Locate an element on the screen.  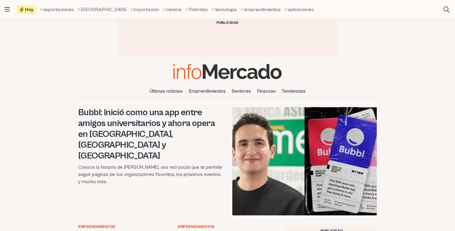
span: importación is located at coordinates (146, 10).